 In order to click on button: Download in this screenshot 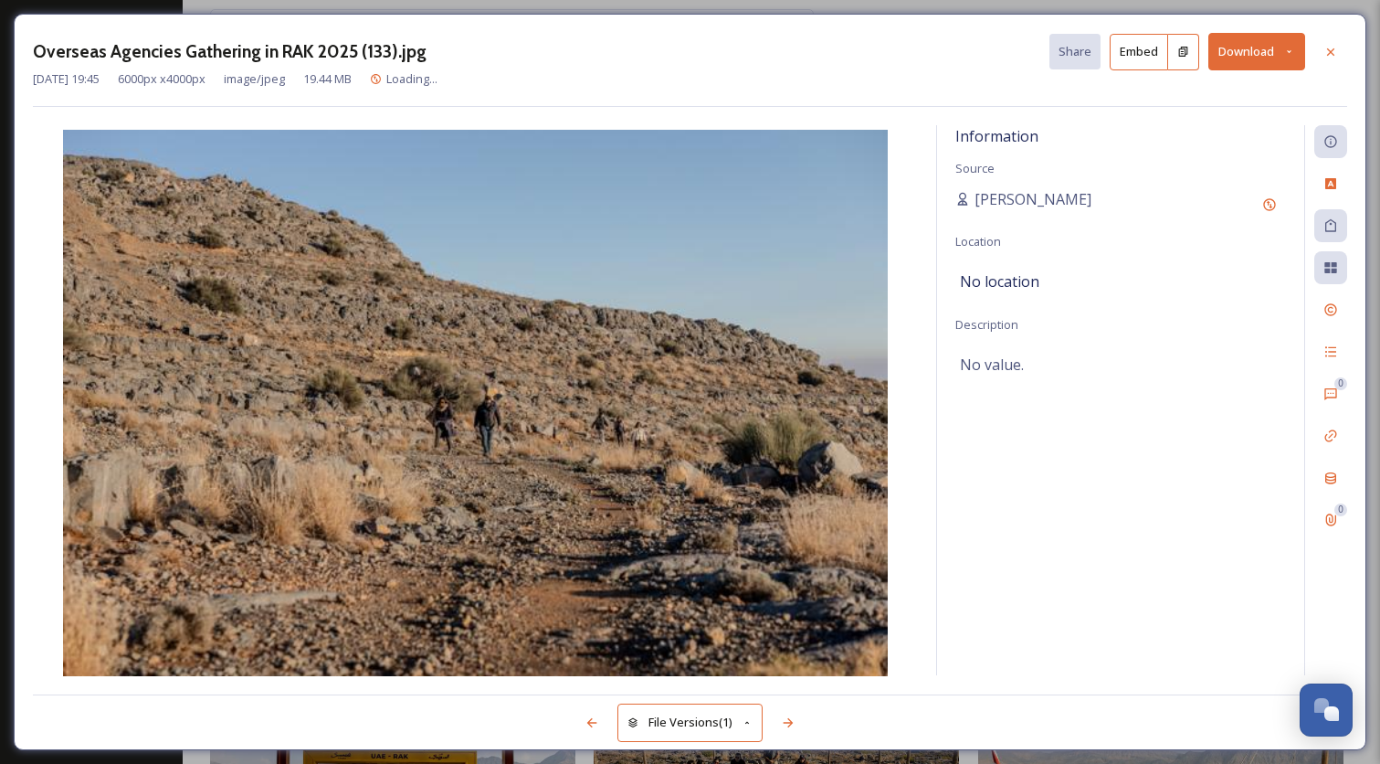, I will do `click(1257, 51)`.